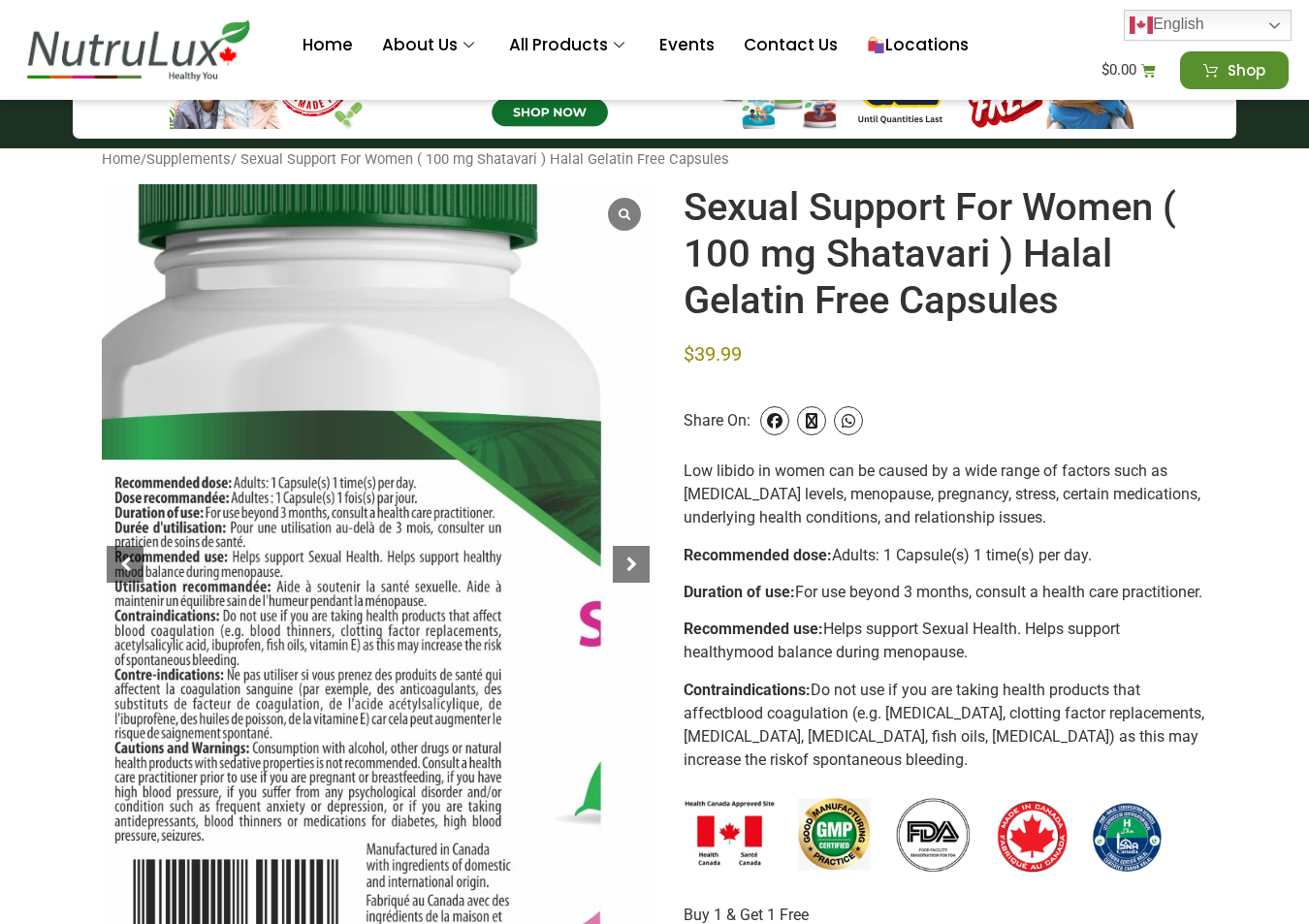  I want to click on a: Locations, so click(918, 46).